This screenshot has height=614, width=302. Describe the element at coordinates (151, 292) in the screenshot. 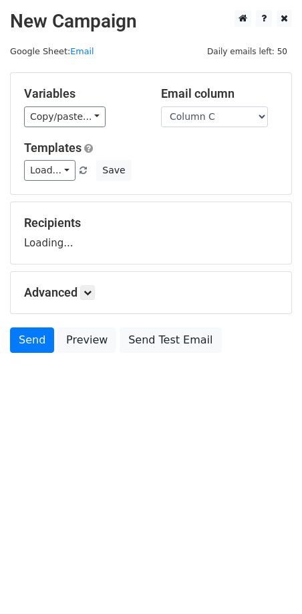

I see `h5: Advanced` at that location.